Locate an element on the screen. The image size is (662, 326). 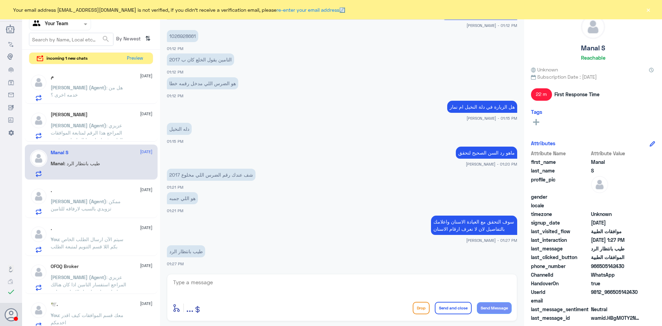
span: 2 is located at coordinates (616, 274).